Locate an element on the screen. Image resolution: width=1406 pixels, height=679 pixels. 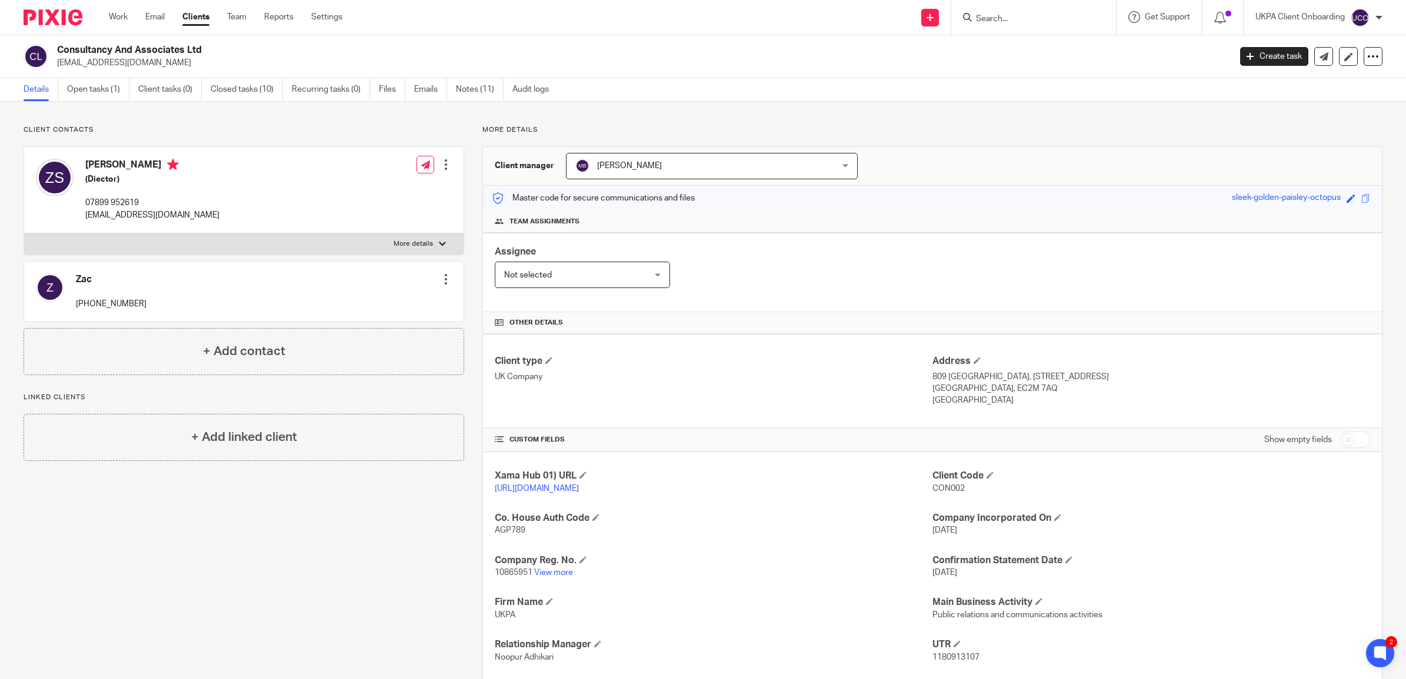
a: Team is located at coordinates (236, 17).